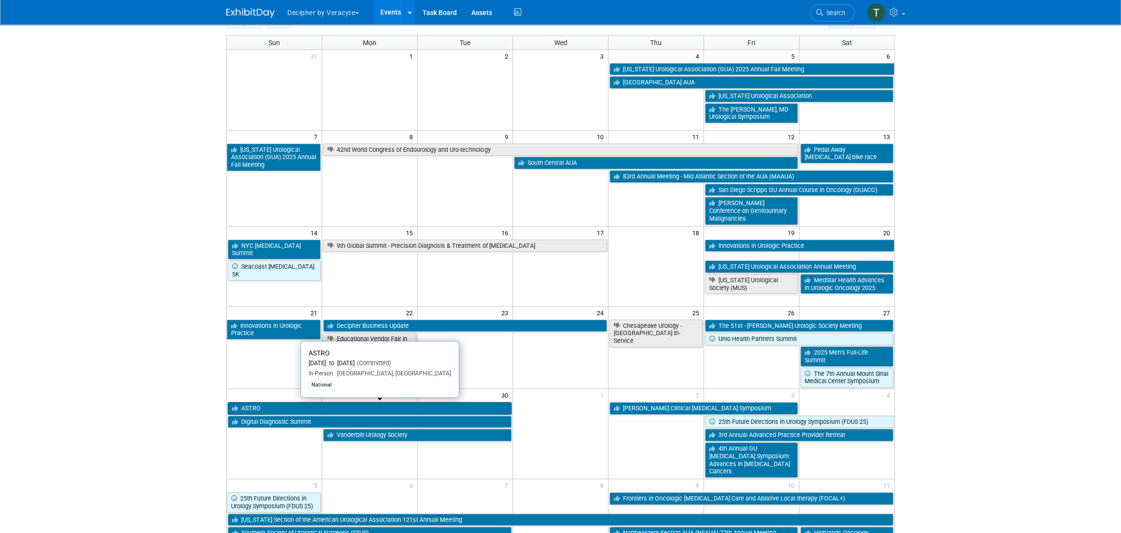 This screenshot has width=1121, height=533. What do you see at coordinates (321, 373) in the screenshot?
I see `span: In-Person` at bounding box center [321, 373].